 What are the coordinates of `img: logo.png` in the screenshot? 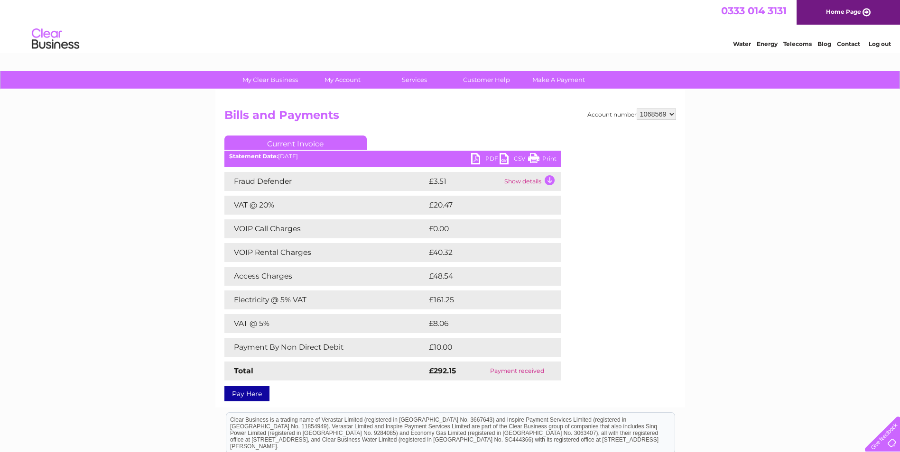 It's located at (55, 39).